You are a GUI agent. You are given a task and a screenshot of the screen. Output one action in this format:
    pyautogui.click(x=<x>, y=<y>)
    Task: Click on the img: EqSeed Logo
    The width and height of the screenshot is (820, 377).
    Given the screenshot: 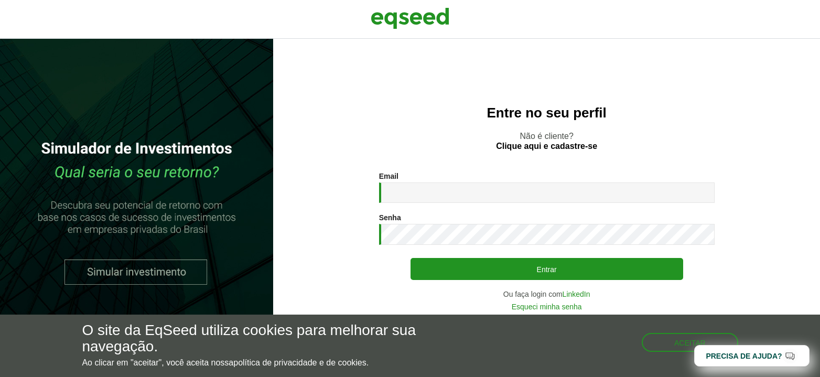 What is the action you would take?
    pyautogui.click(x=410, y=18)
    